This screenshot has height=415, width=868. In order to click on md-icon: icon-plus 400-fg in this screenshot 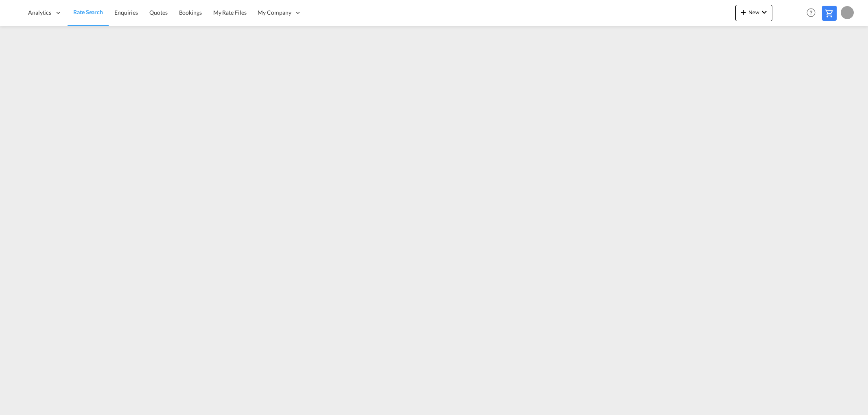, I will do `click(743, 12)`.